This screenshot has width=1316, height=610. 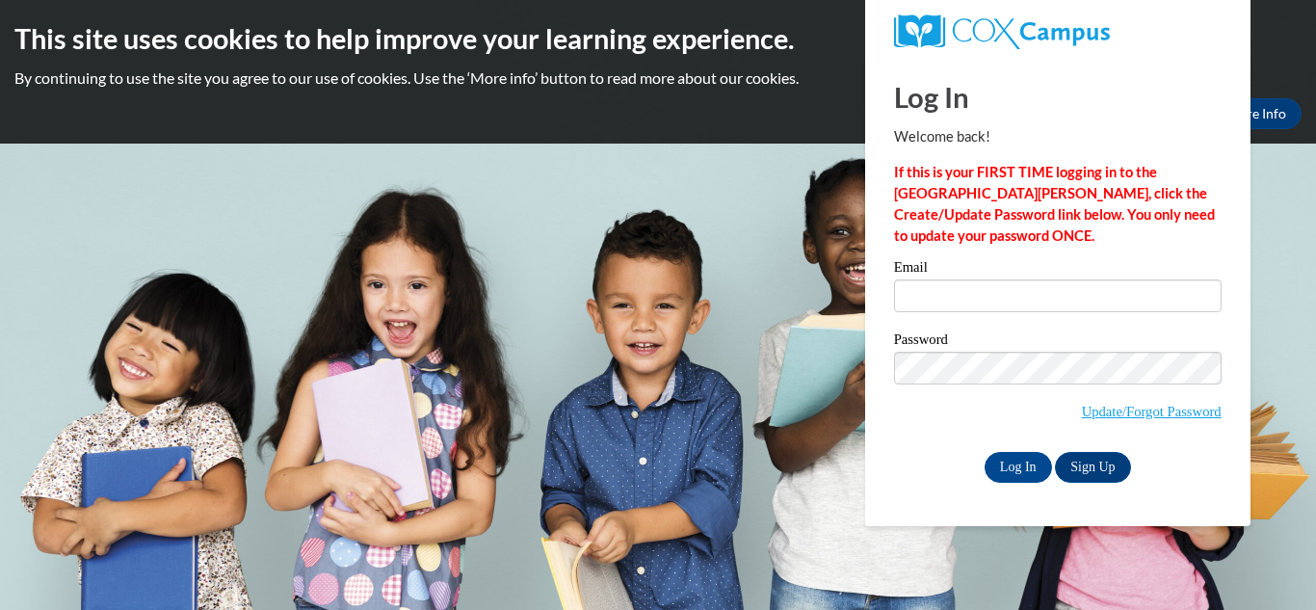 I want to click on input: Log In, so click(x=1019, y=467).